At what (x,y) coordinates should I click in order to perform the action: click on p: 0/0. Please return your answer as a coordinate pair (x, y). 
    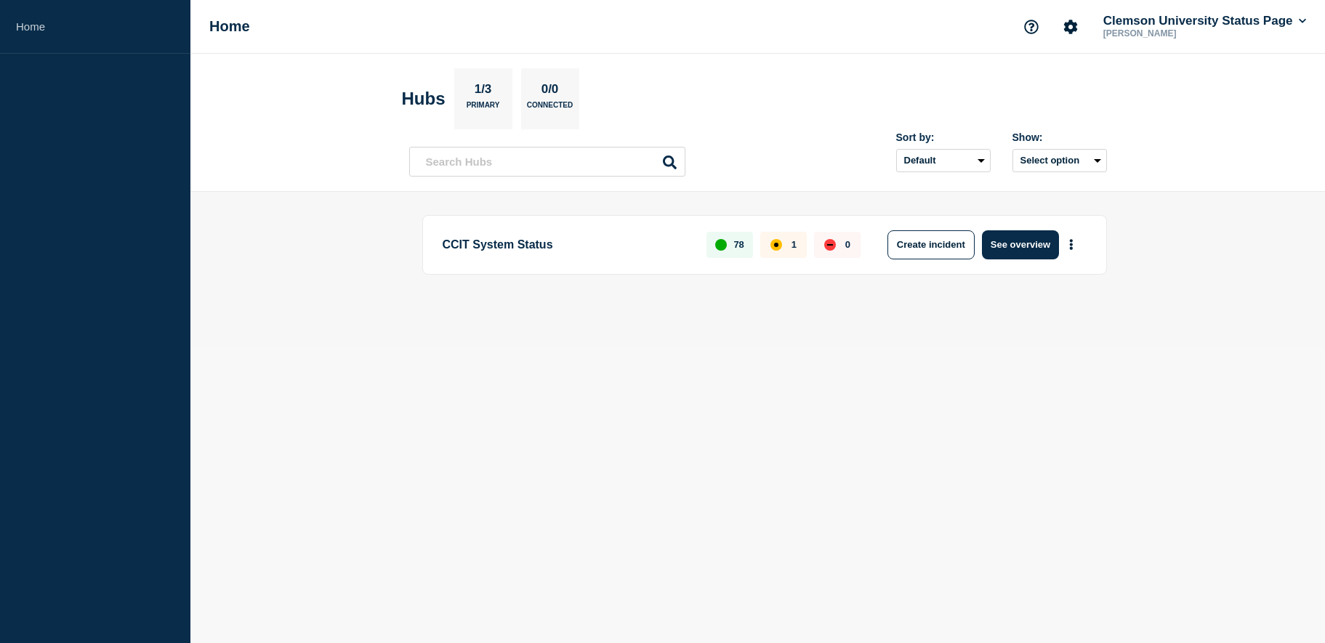
    Looking at the image, I should click on (550, 92).